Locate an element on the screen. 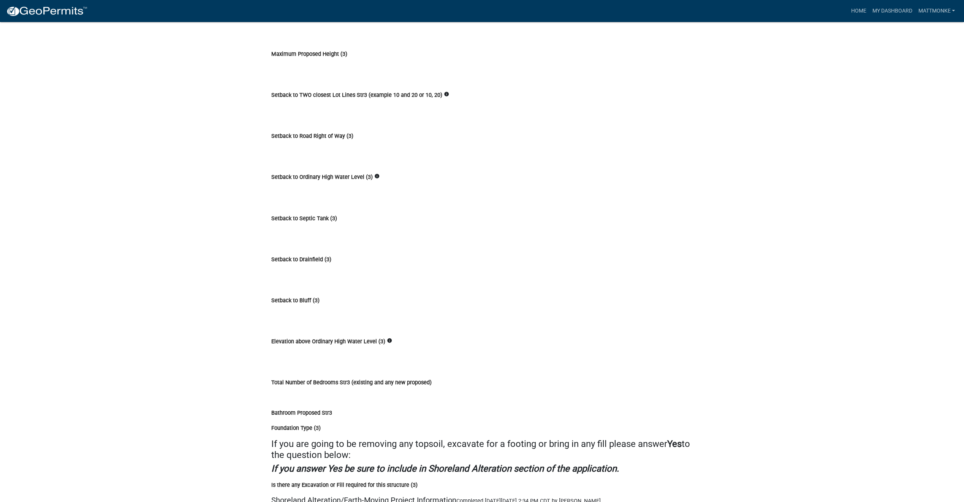 This screenshot has height=502, width=964. strong: Yes is located at coordinates (674, 444).